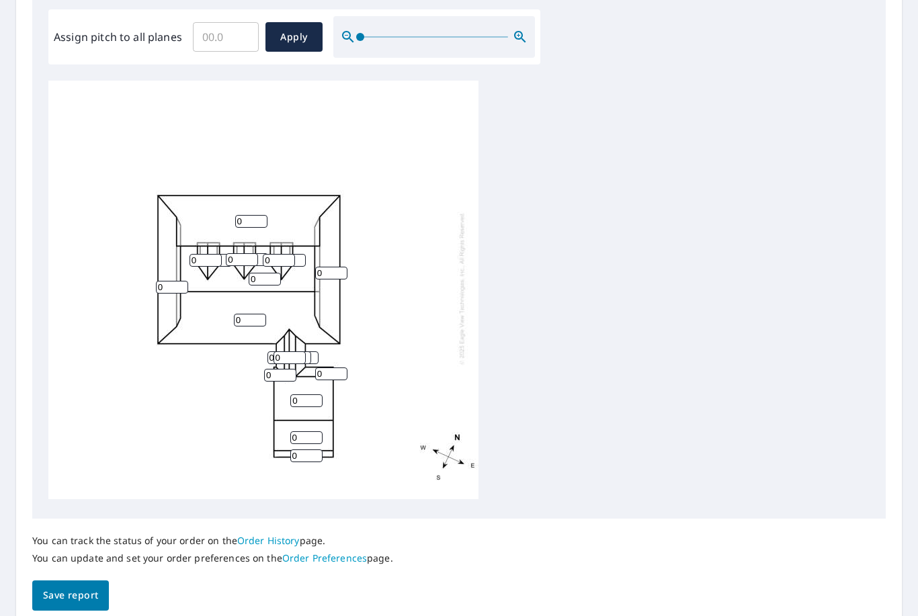 This screenshot has height=616, width=918. What do you see at coordinates (71, 596) in the screenshot?
I see `span: Save report` at bounding box center [71, 596].